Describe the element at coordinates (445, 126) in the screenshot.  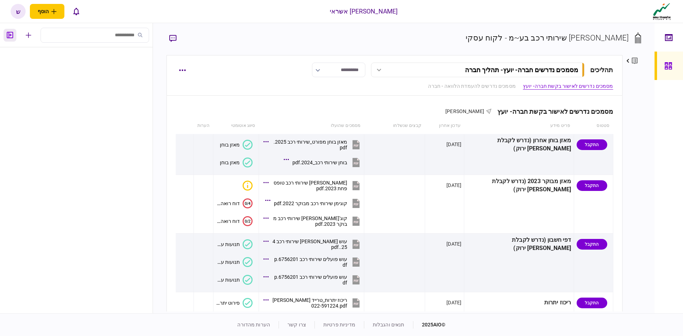
I see `th: עדכון אחרון` at that location.